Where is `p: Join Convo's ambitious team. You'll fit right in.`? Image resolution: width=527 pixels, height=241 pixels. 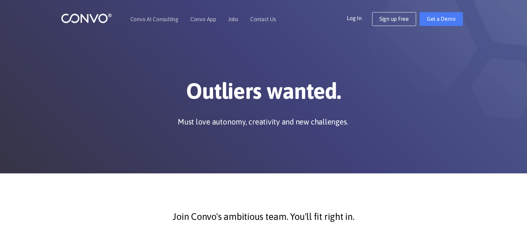 p: Join Convo's ambitious team. You'll fit right in. is located at coordinates (263, 216).